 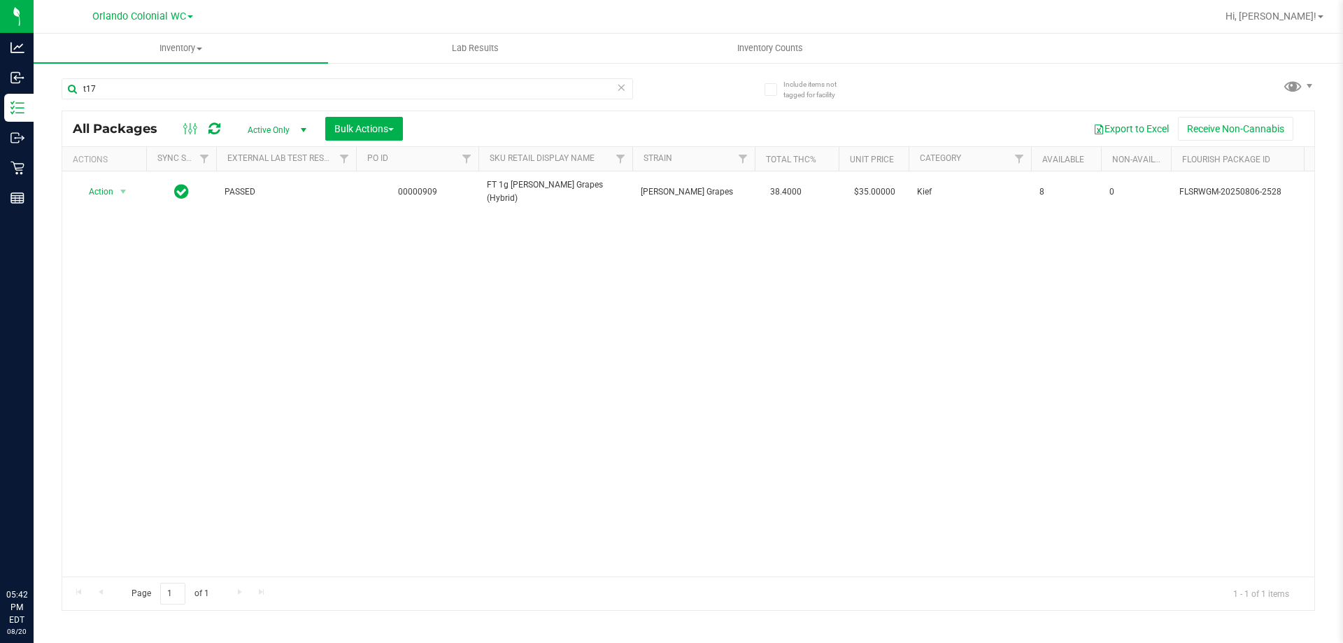 I want to click on p: 08/20, so click(x=17, y=631).